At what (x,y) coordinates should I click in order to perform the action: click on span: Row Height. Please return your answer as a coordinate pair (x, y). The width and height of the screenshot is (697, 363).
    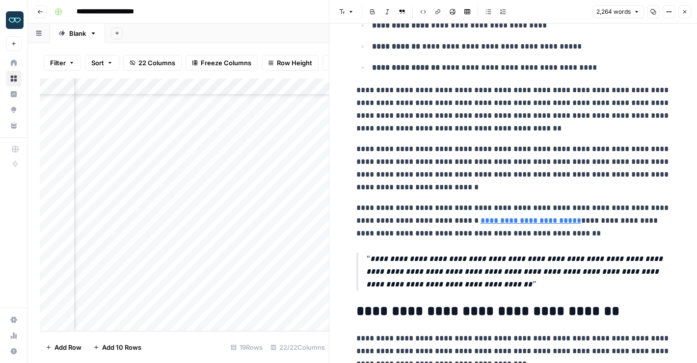
    Looking at the image, I should click on (294, 63).